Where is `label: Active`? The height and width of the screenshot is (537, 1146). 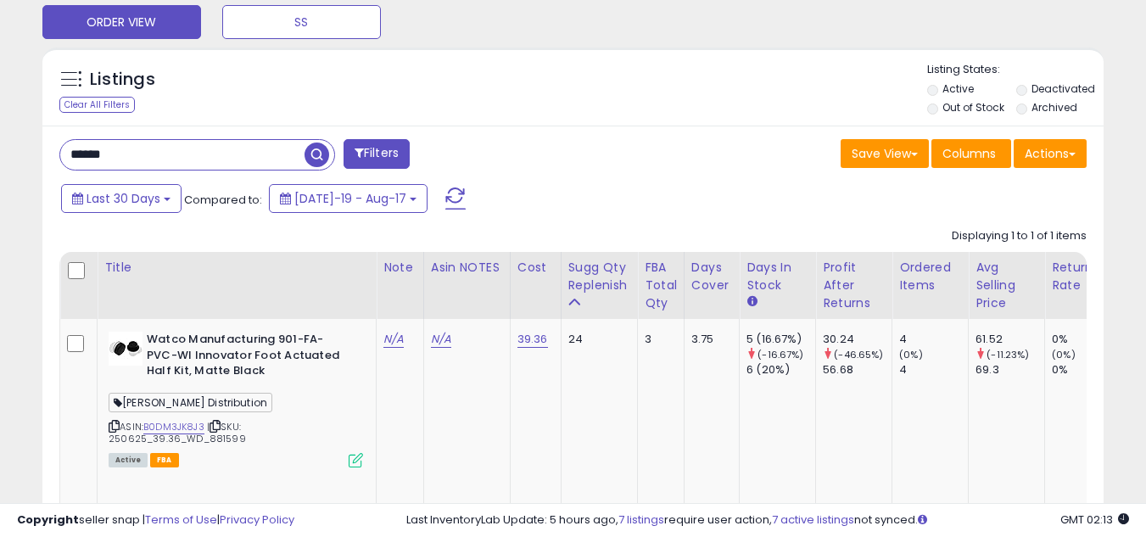 label: Active is located at coordinates (958, 88).